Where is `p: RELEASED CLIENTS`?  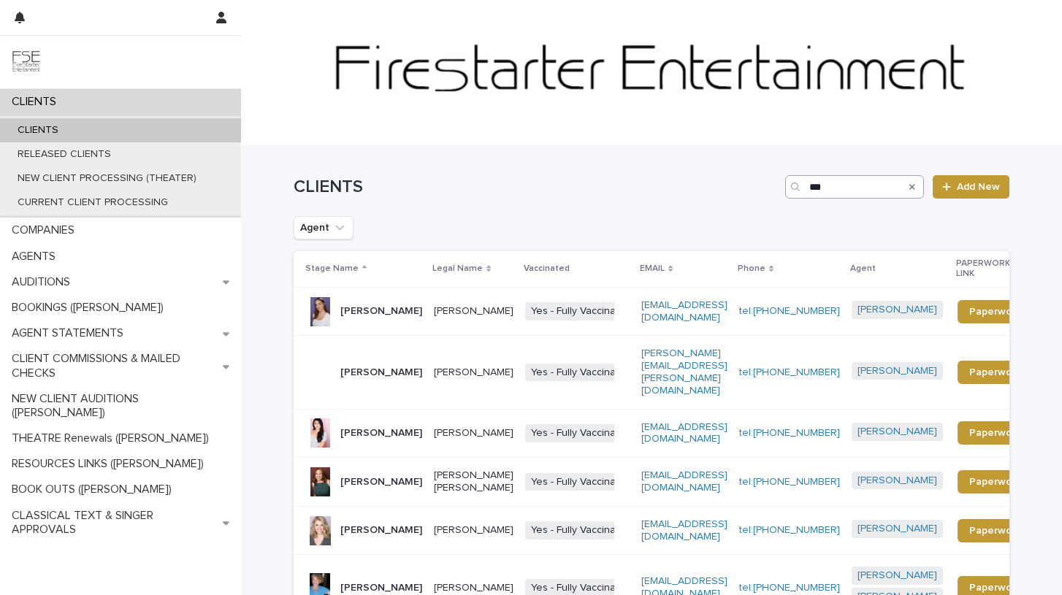
p: RELEASED CLIENTS is located at coordinates (64, 154).